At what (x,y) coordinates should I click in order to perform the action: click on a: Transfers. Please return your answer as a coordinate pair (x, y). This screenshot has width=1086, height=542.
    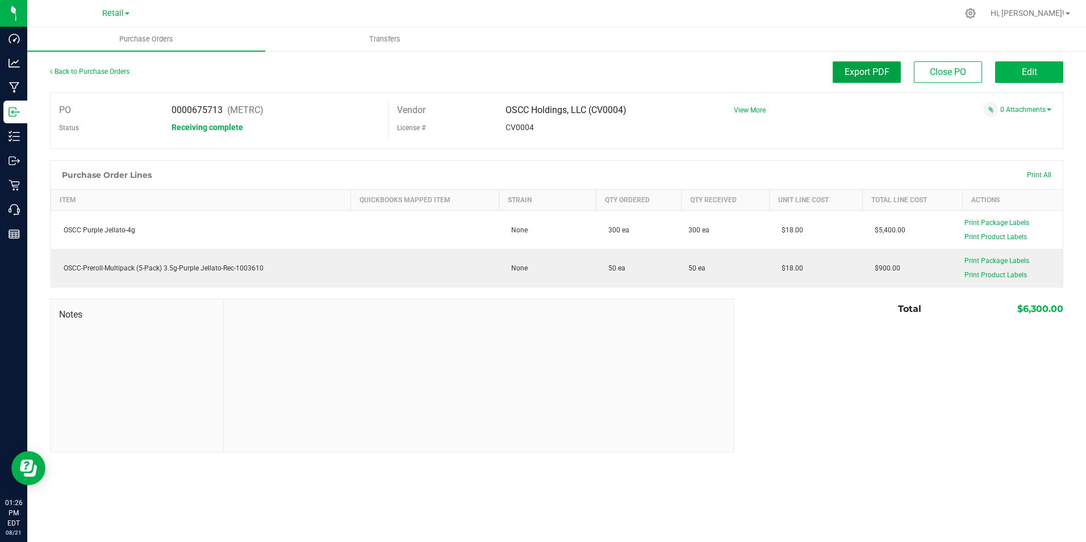
    Looking at the image, I should click on (384, 39).